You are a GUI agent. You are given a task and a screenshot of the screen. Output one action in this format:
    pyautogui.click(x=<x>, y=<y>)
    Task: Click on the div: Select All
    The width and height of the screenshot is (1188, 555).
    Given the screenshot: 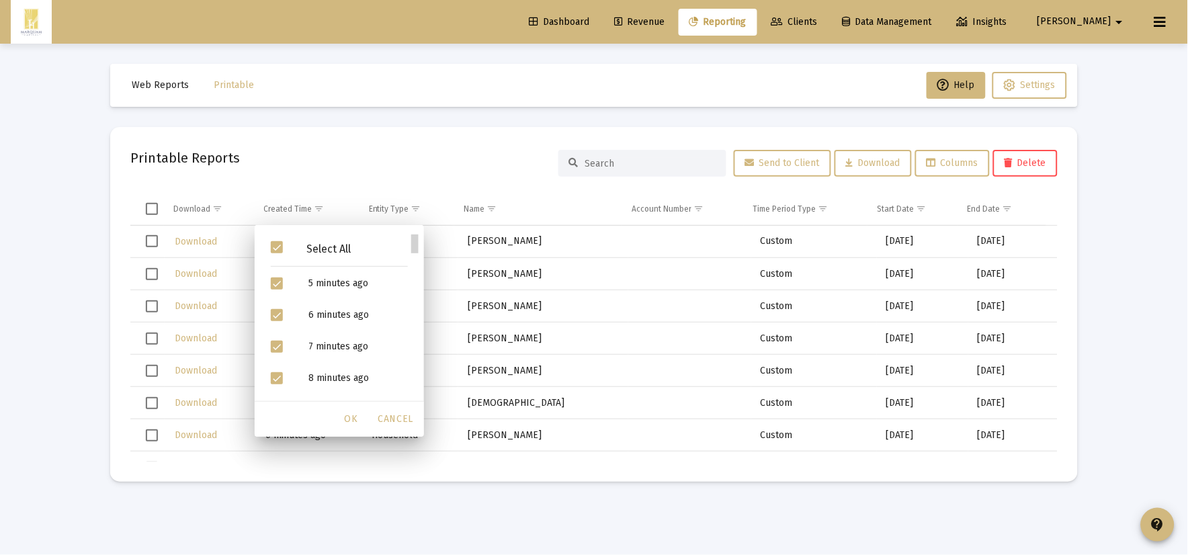 What is the action you would take?
    pyautogui.click(x=328, y=249)
    